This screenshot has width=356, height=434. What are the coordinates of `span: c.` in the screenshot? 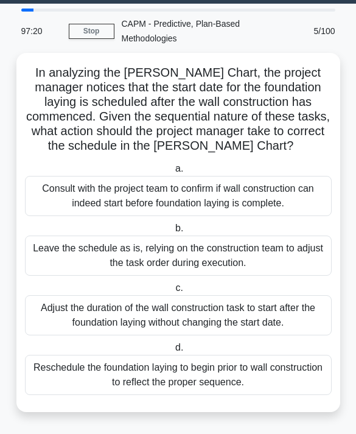 It's located at (180, 287).